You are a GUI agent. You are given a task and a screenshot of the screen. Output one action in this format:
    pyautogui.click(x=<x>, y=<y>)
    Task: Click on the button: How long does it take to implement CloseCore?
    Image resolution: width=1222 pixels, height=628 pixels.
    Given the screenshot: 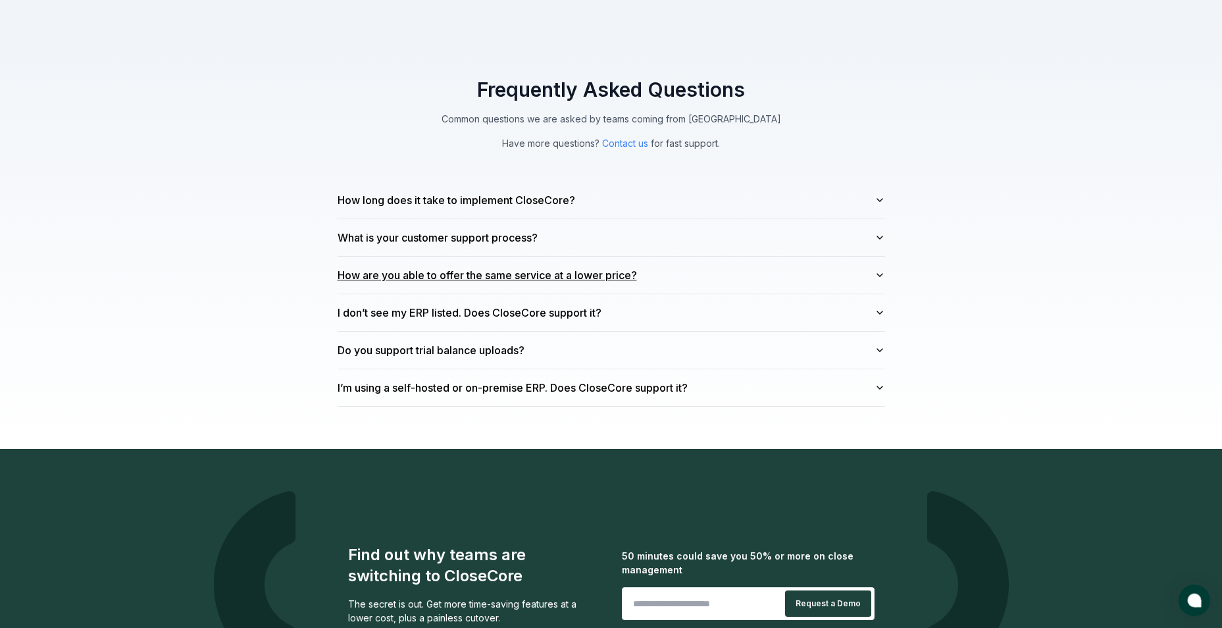 What is the action you would take?
    pyautogui.click(x=611, y=200)
    